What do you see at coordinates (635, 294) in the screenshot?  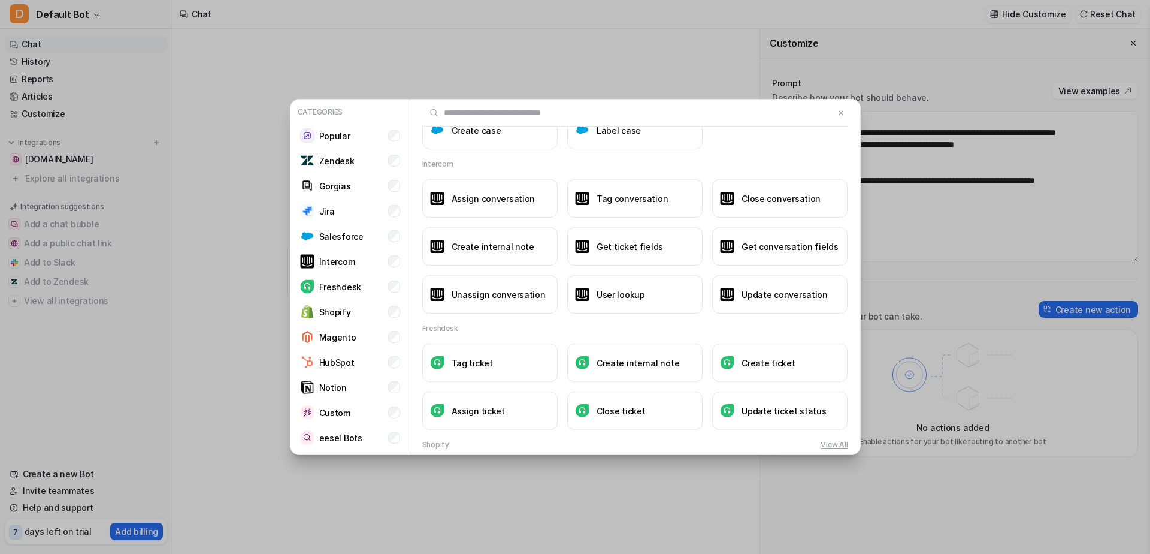 I see `button: User lookupUser lookup` at bounding box center [635, 294].